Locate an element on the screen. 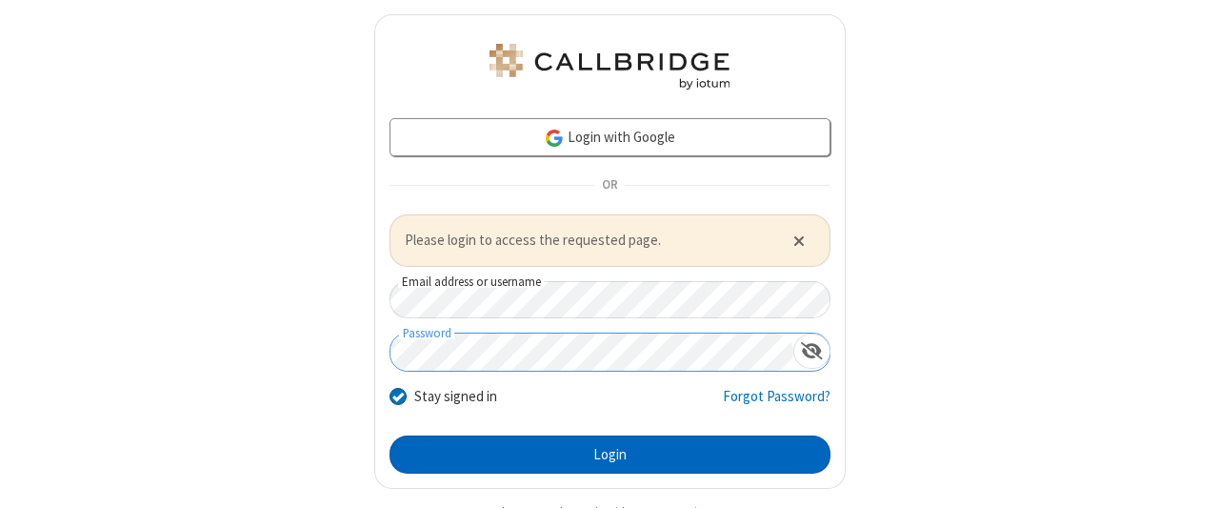 This screenshot has width=1219, height=508. img: google-icon.png is located at coordinates (554, 138).